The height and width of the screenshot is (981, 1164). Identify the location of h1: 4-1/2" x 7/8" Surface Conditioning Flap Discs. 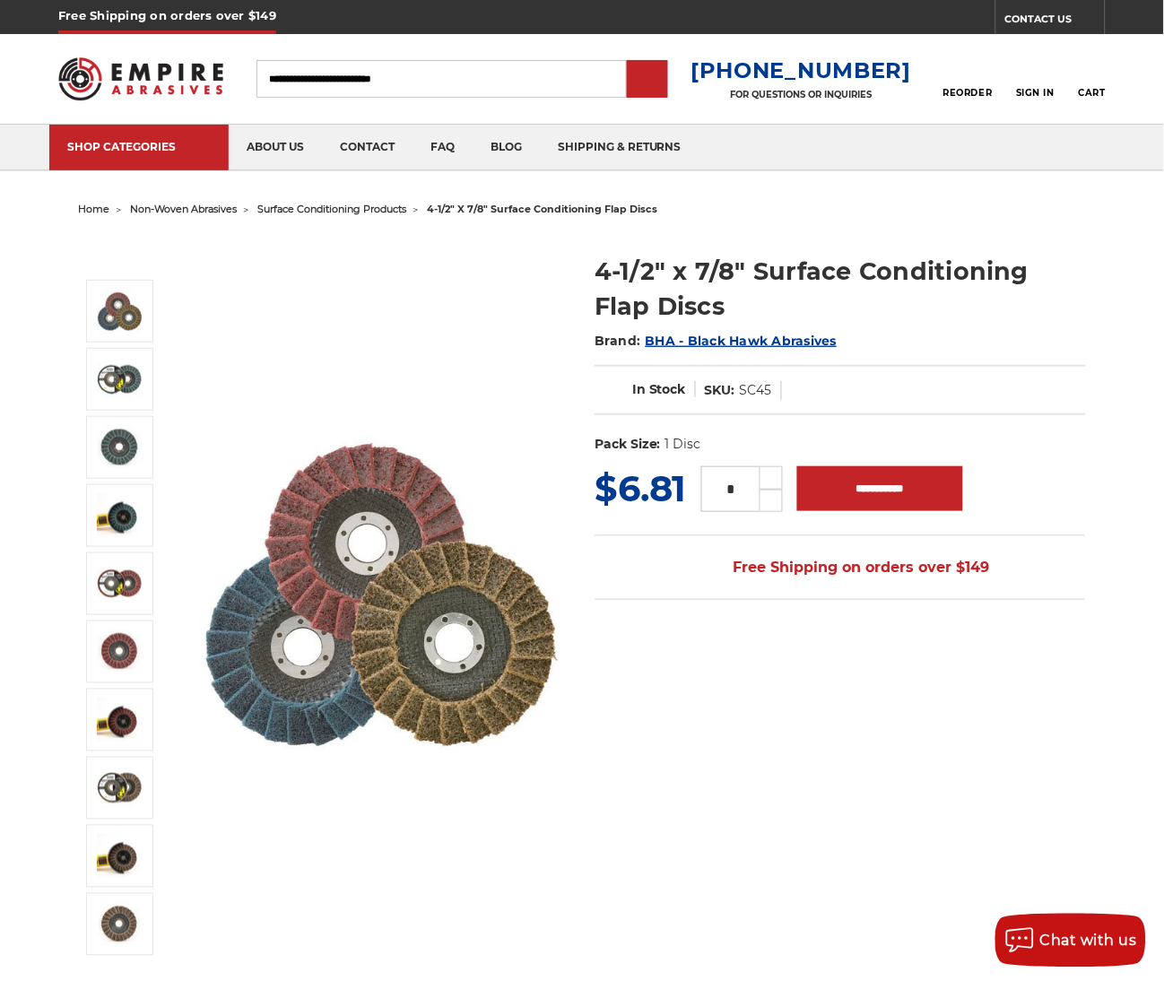
(840, 289).